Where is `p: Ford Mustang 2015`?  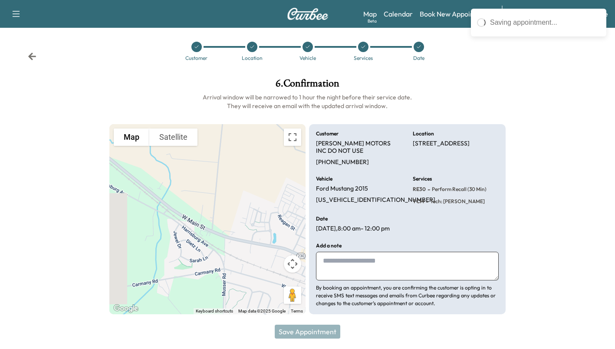 p: Ford Mustang 2015 is located at coordinates (342, 189).